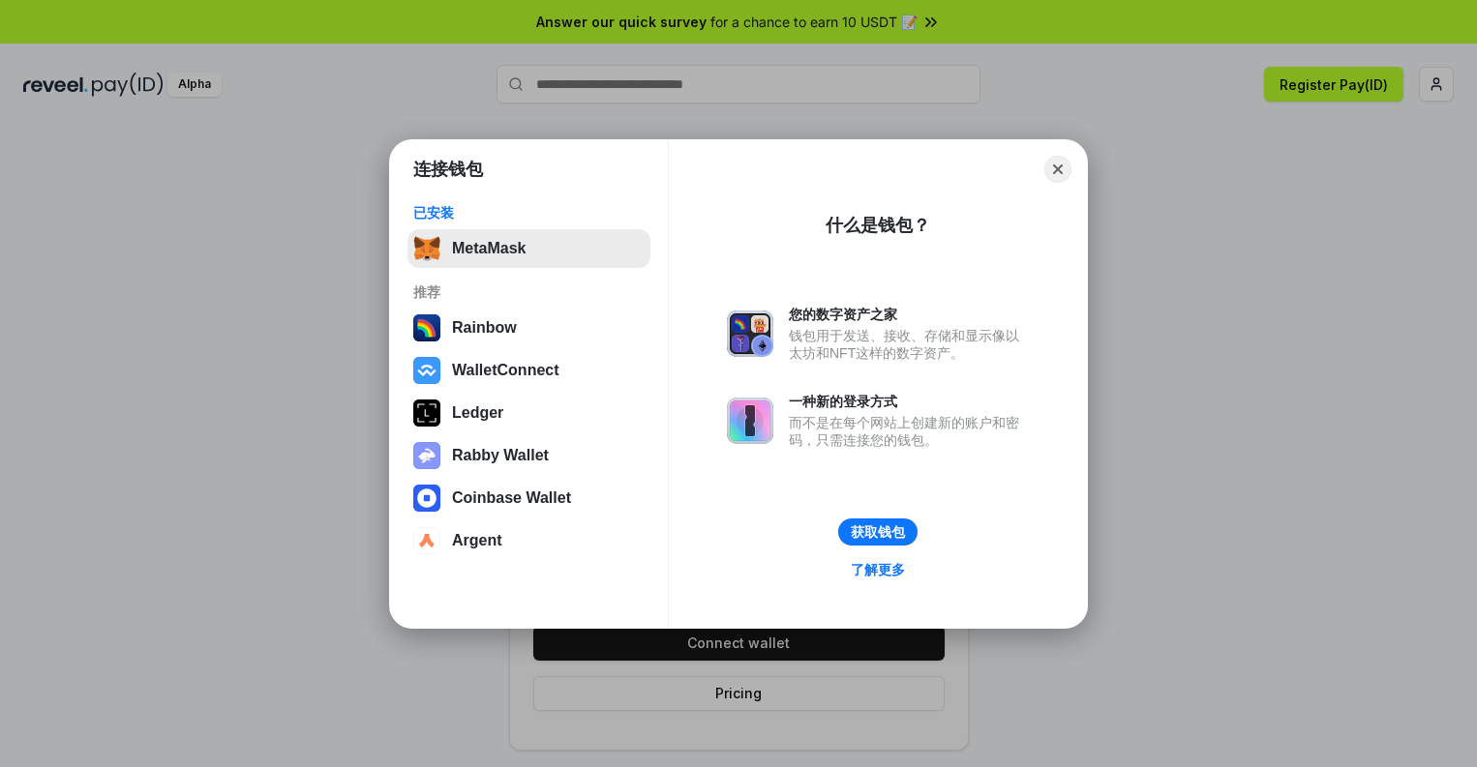 The image size is (1477, 767). Describe the element at coordinates (878, 570) in the screenshot. I see `a: 了解更多` at that location.